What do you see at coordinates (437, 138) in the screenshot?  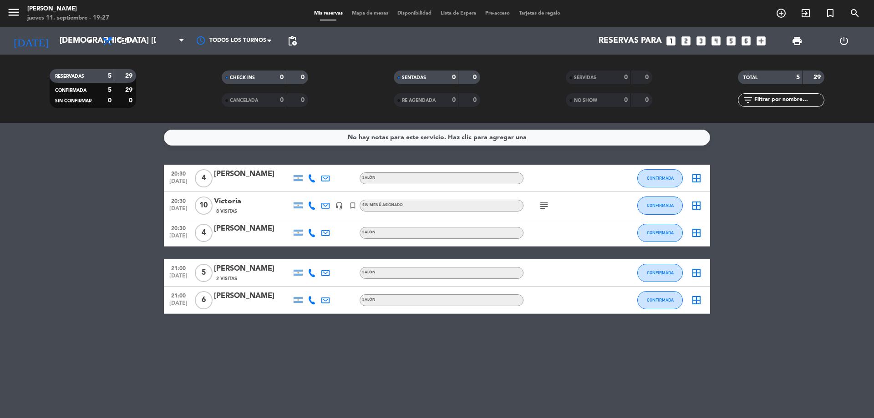 I see `div: No hay notas para este servicio. Haz clic para agregar una` at bounding box center [437, 138].